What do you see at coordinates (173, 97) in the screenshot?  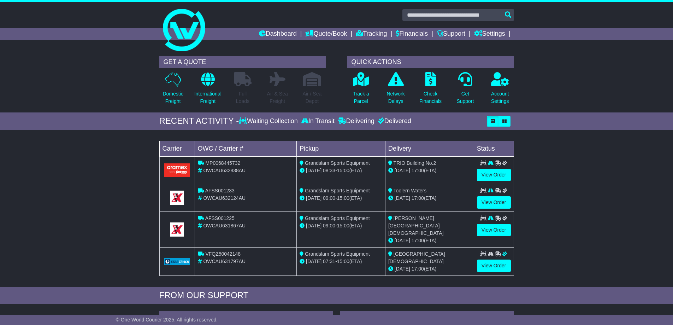 I see `p: Domestic Freight` at bounding box center [173, 97].